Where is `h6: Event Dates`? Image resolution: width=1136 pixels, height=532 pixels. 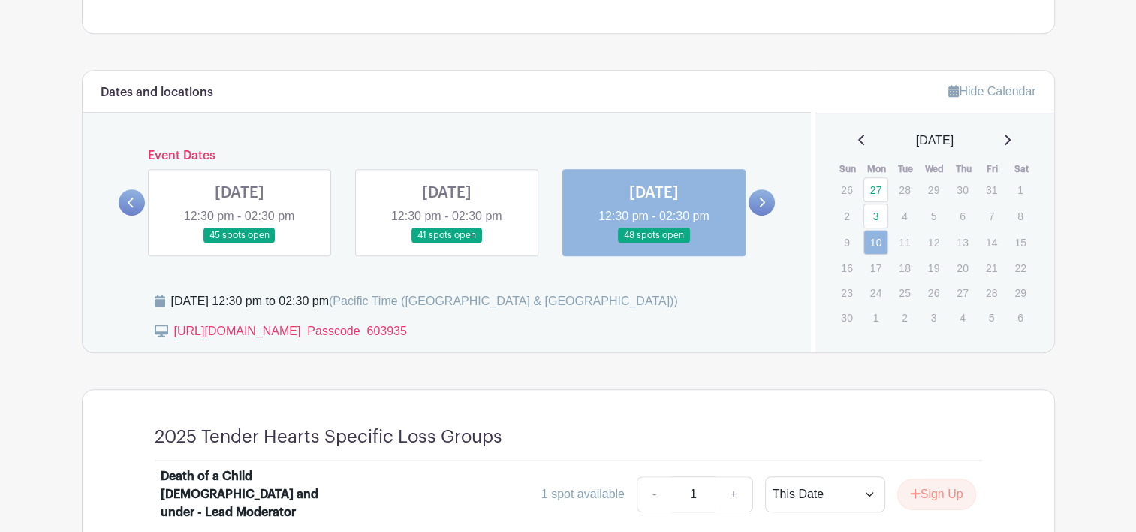 h6: Event Dates is located at coordinates (447, 155).